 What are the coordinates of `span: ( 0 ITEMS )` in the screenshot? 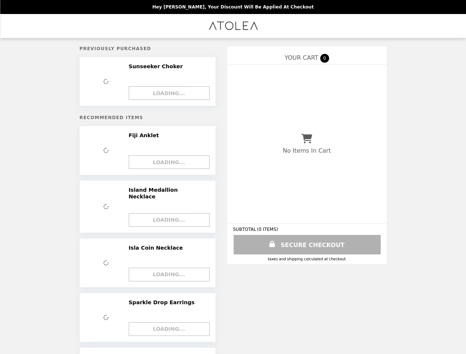 It's located at (267, 229).